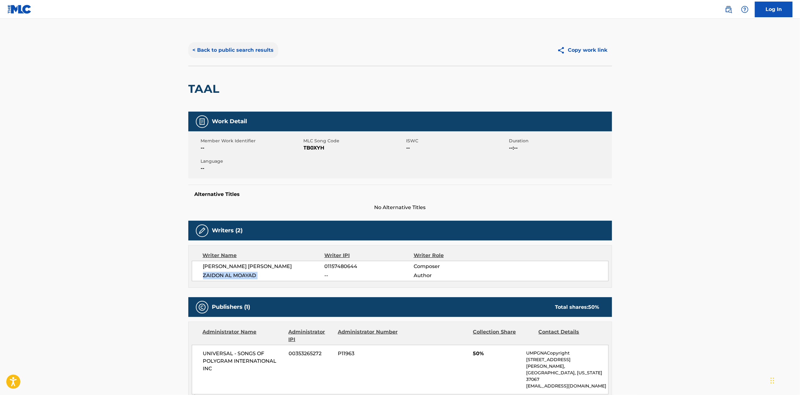 This screenshot has height=395, width=800. Describe the element at coordinates (19, 9) in the screenshot. I see `img: MLC Logo` at that location.